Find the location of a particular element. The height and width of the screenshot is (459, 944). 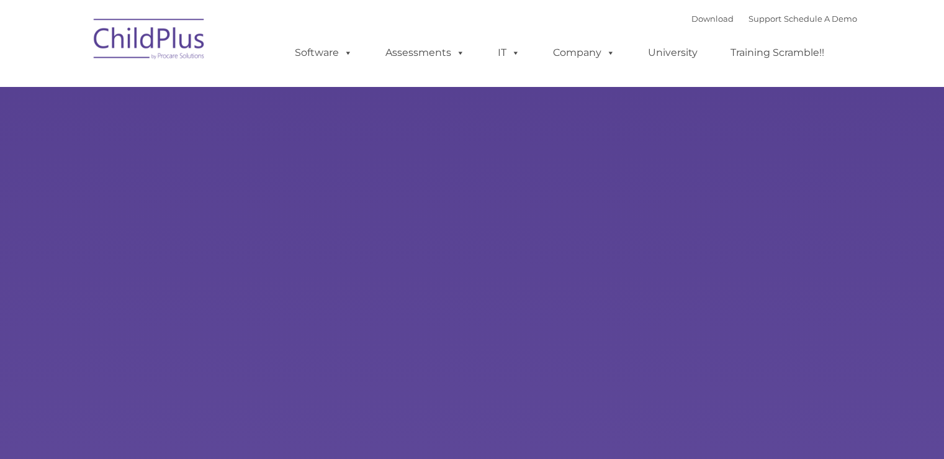

img: ChildPlus by Procare Solutions is located at coordinates (150, 41).